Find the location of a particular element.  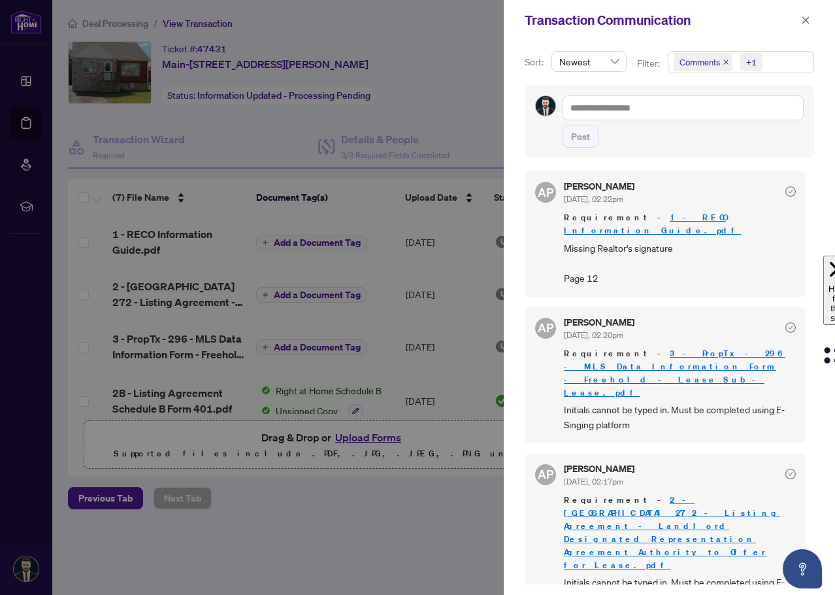

a: 3 - PropTx - 296 - MLS Data Information Form - Freehold - Lease_Sub-Lease.pdf is located at coordinates (674, 373).